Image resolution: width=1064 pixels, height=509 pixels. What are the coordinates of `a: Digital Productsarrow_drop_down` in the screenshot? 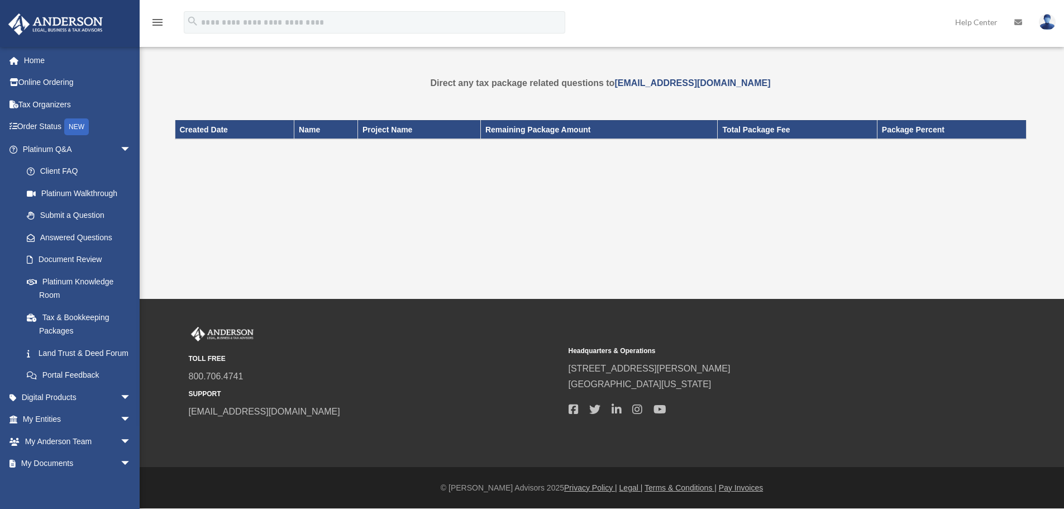 It's located at (78, 397).